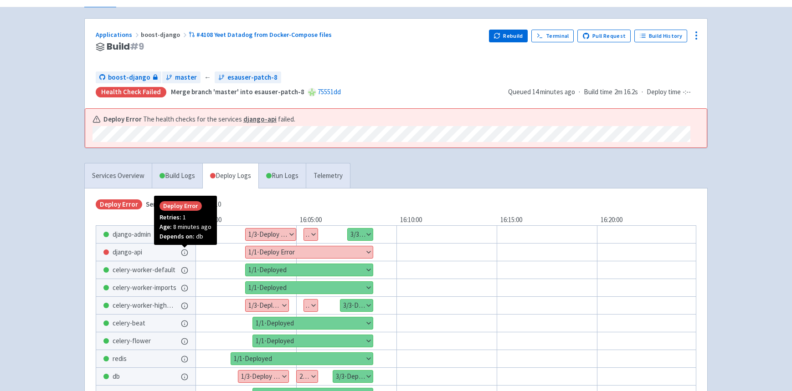  Describe the element at coordinates (661, 36) in the screenshot. I see `a: Build History` at that location.